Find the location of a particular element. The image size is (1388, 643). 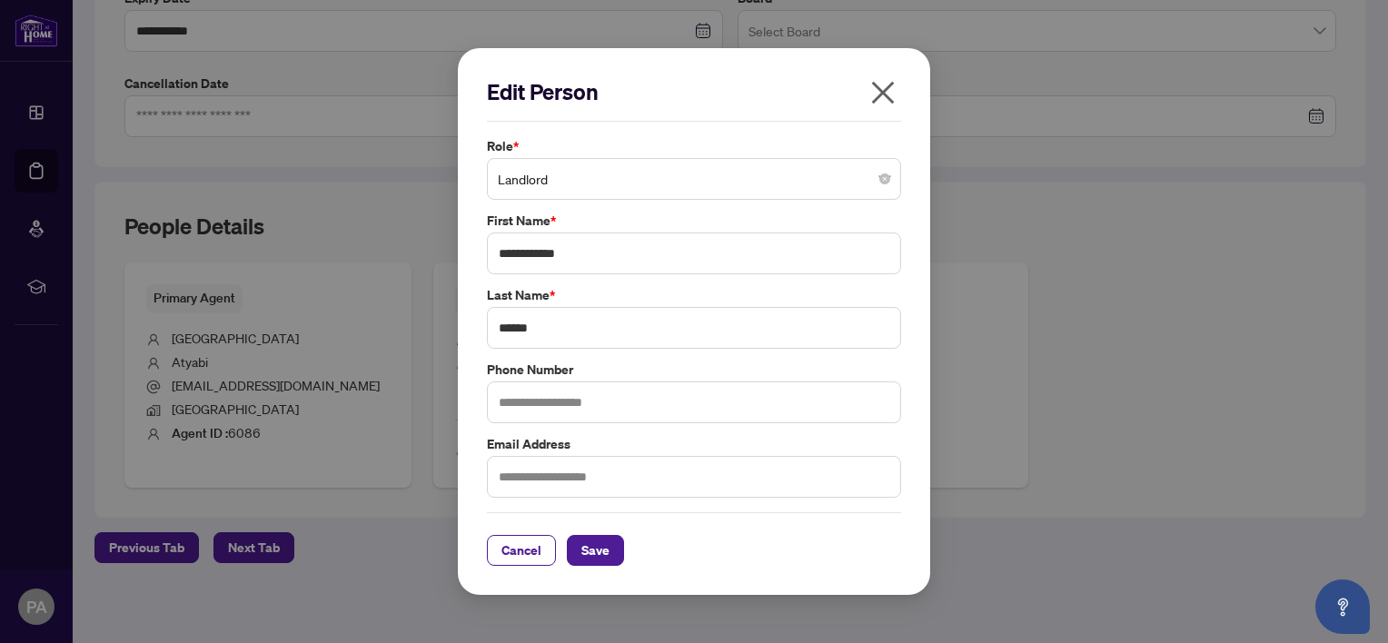

h2: Edit Person is located at coordinates (694, 92).